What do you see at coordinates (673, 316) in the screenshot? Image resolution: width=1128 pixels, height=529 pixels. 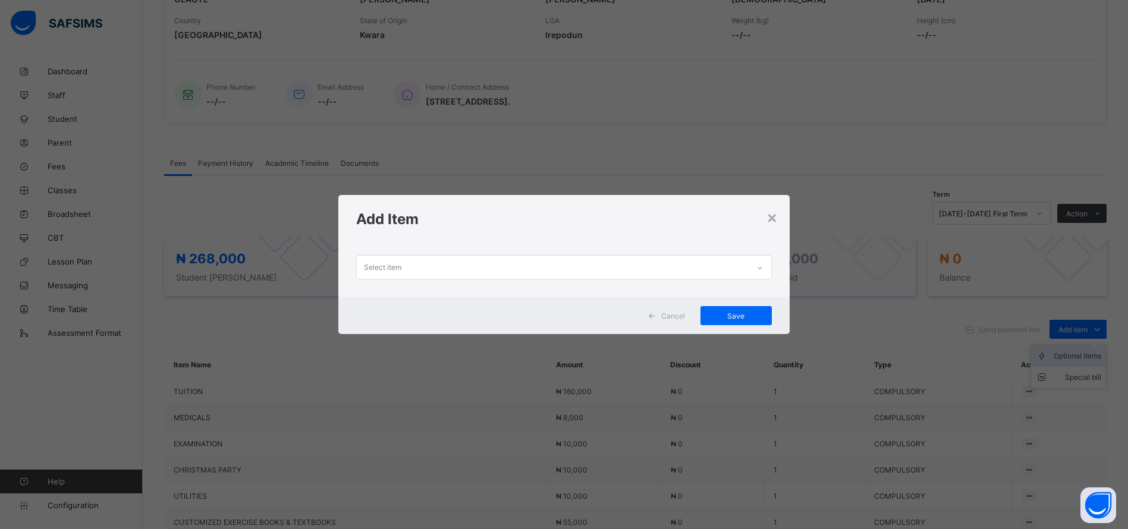 I see `span: Cancel` at bounding box center [673, 316].